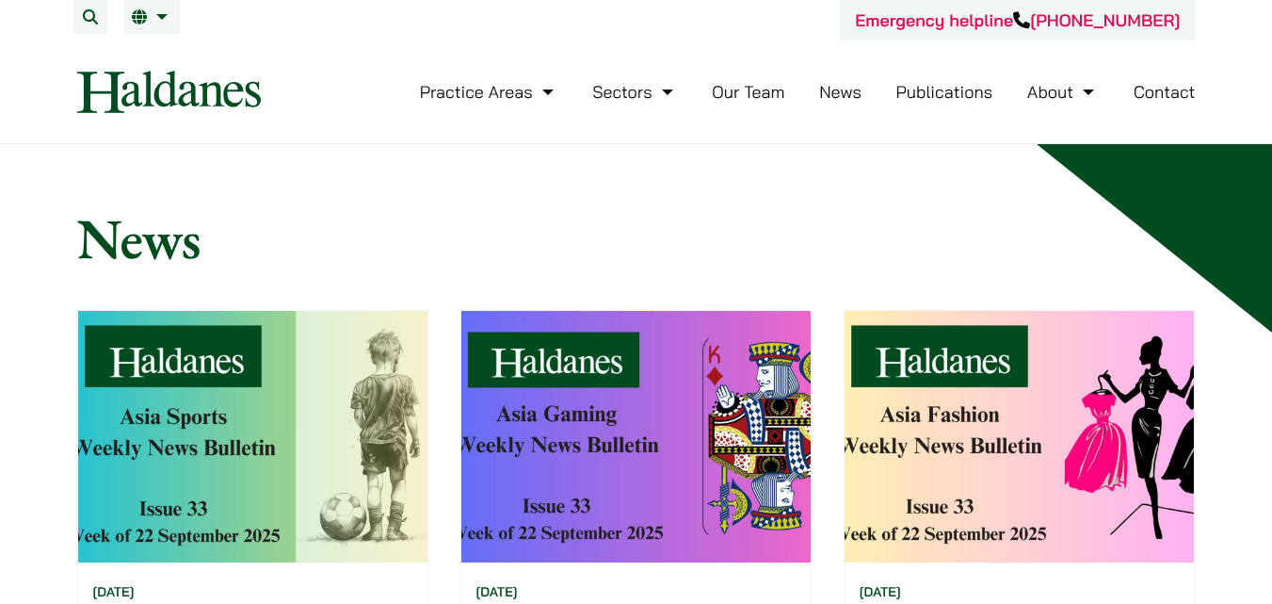  Describe the element at coordinates (1063, 91) in the screenshot. I see `a: About` at that location.